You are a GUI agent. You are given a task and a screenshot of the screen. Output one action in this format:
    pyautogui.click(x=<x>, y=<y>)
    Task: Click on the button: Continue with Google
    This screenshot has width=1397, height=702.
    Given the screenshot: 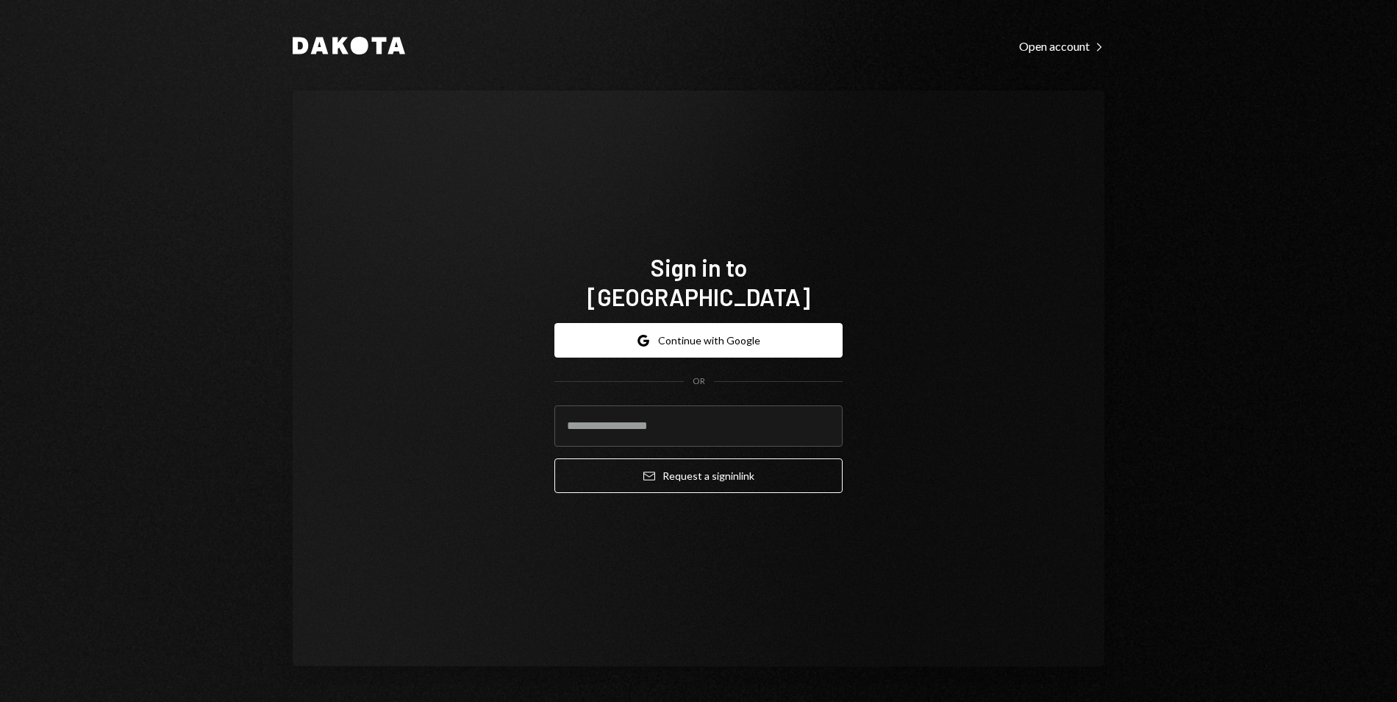 What is the action you would take?
    pyautogui.click(x=699, y=340)
    